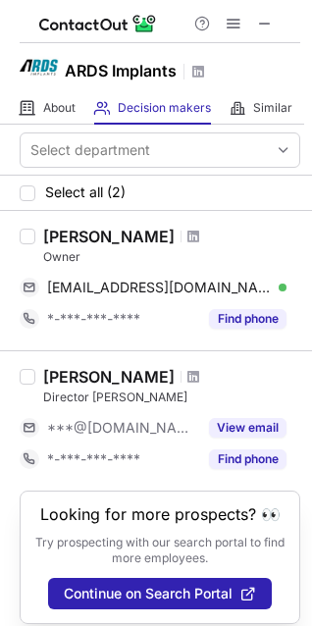 Image resolution: width=312 pixels, height=626 pixels. I want to click on header: Looking for more prospects? 👀, so click(160, 514).